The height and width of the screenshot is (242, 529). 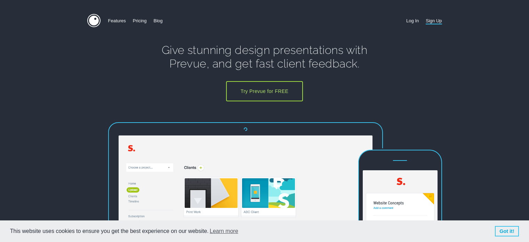 What do you see at coordinates (211, 193) in the screenshot?
I see `img: Print` at bounding box center [211, 193].